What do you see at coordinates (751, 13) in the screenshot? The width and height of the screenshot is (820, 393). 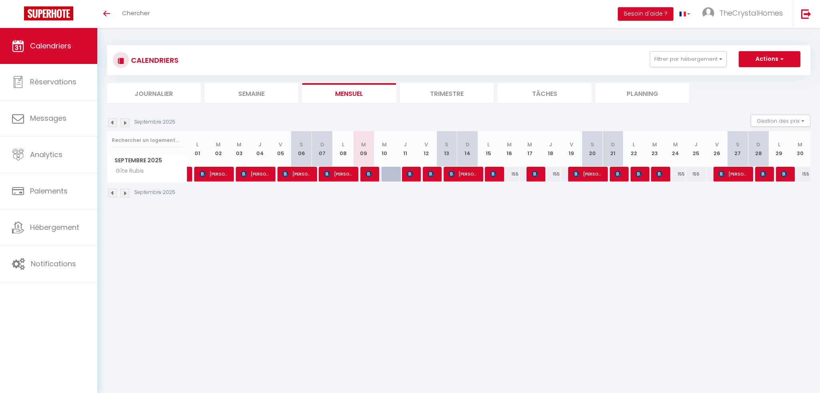 I see `span: TheCrystalHomes` at bounding box center [751, 13].